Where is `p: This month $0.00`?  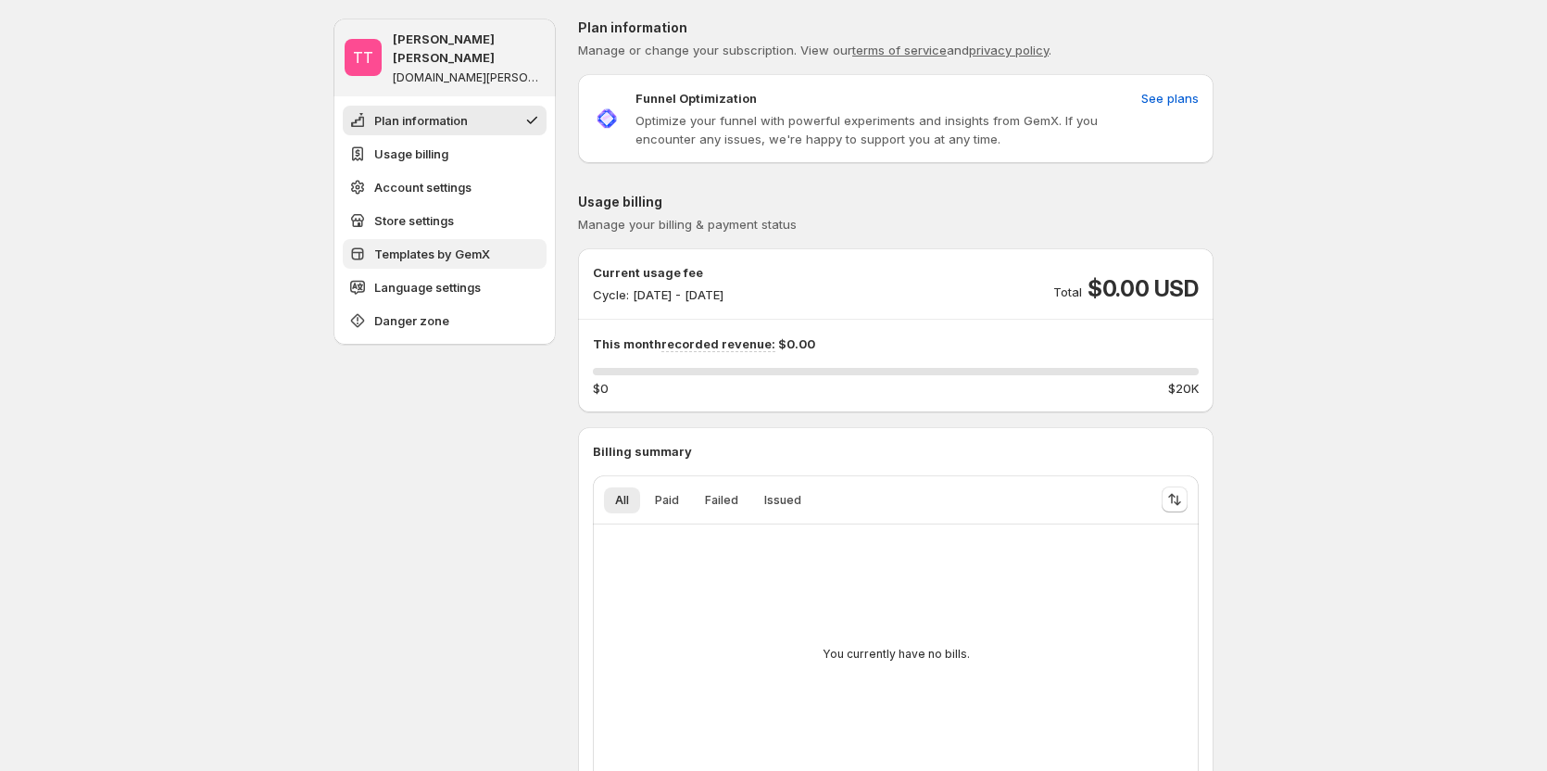
p: This month $0.00 is located at coordinates (896, 344).